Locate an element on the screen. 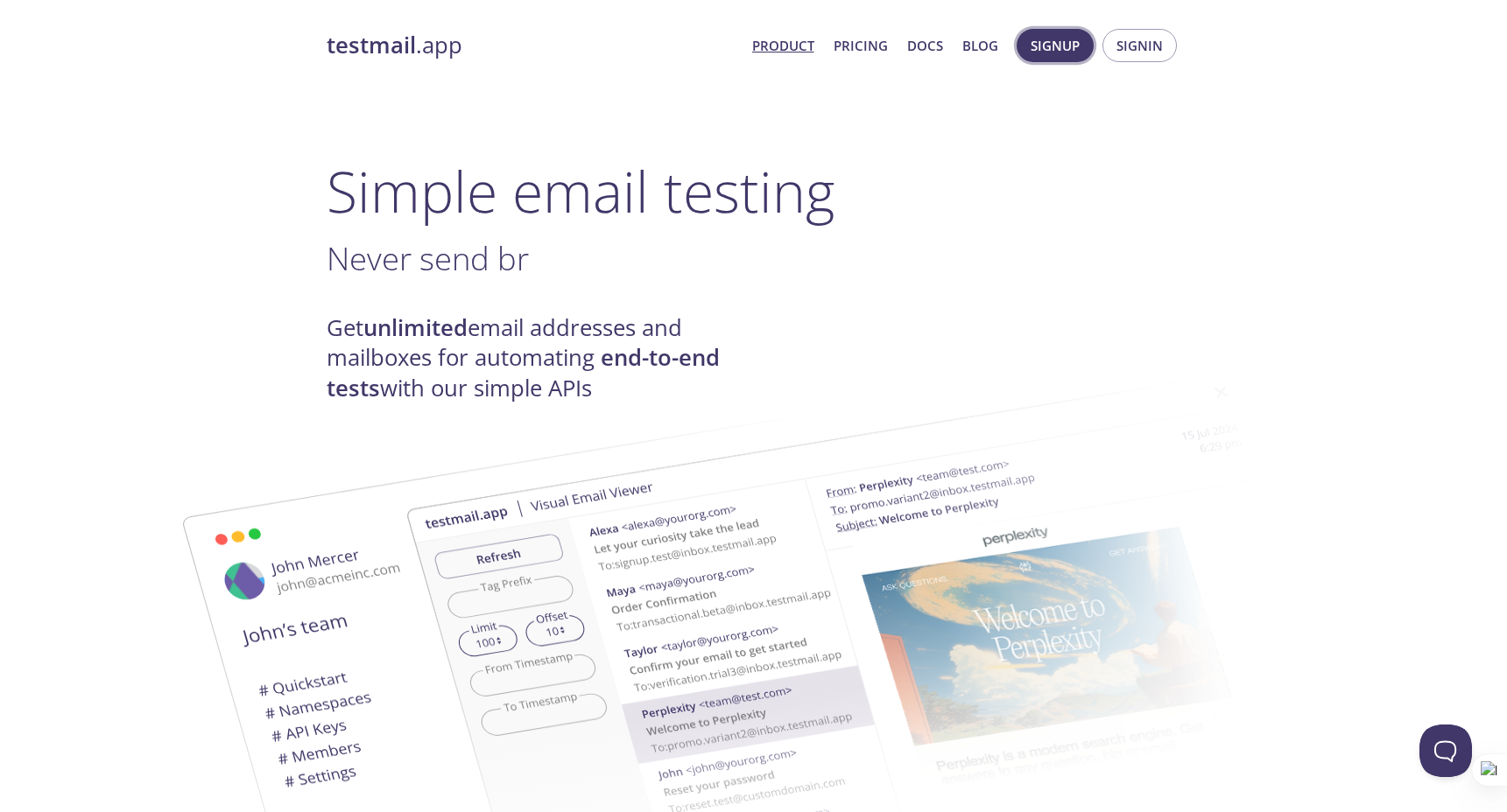  span: Signup is located at coordinates (1055, 45).